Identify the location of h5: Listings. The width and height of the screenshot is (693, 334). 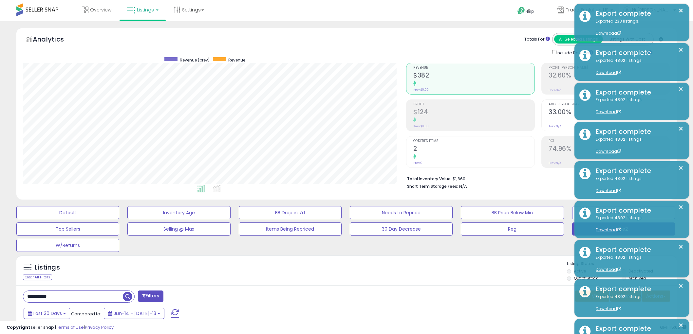
(47, 268).